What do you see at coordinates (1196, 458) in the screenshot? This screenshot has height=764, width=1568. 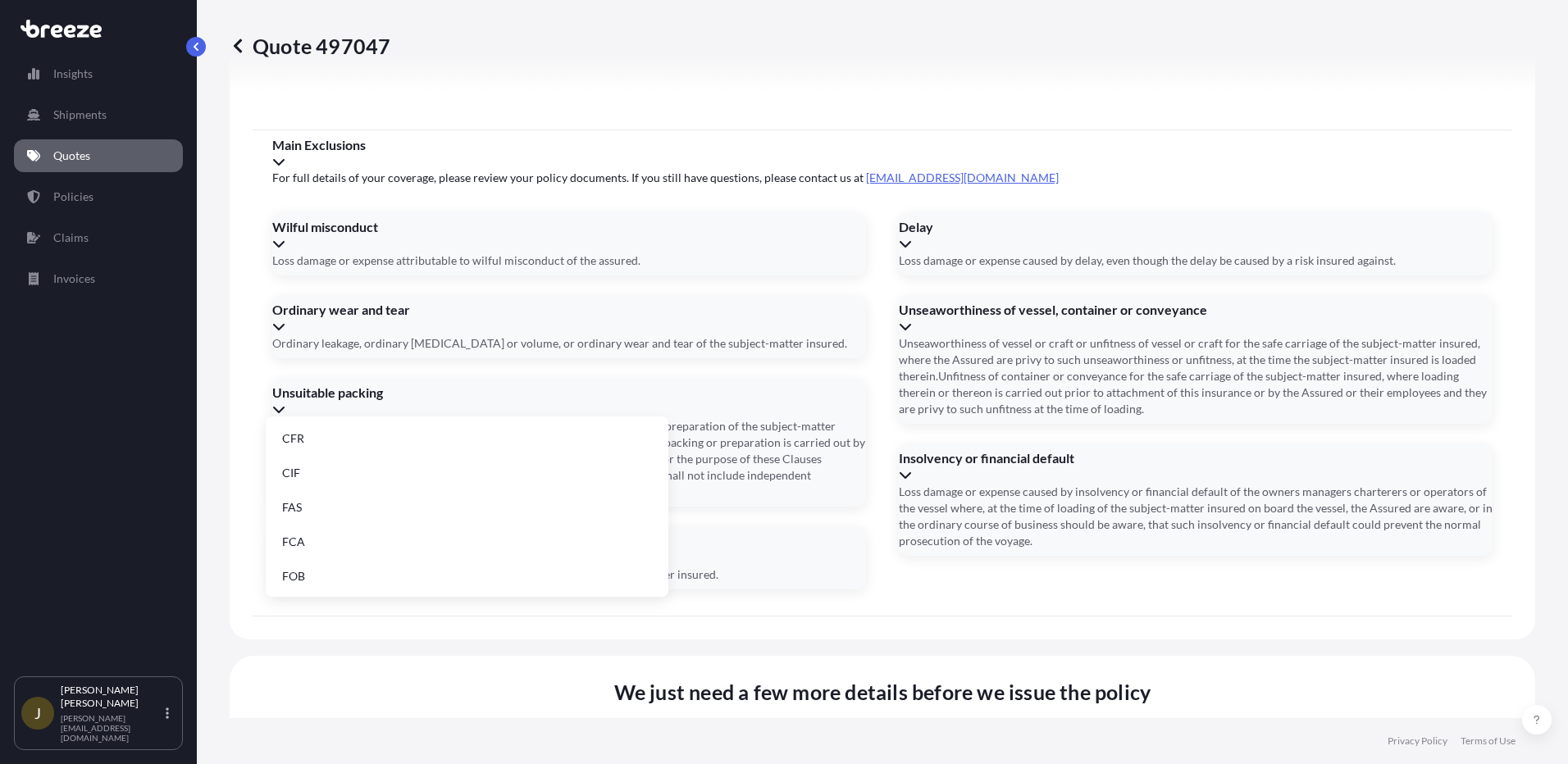 I see `span: Insolvency or financial default` at bounding box center [1196, 458].